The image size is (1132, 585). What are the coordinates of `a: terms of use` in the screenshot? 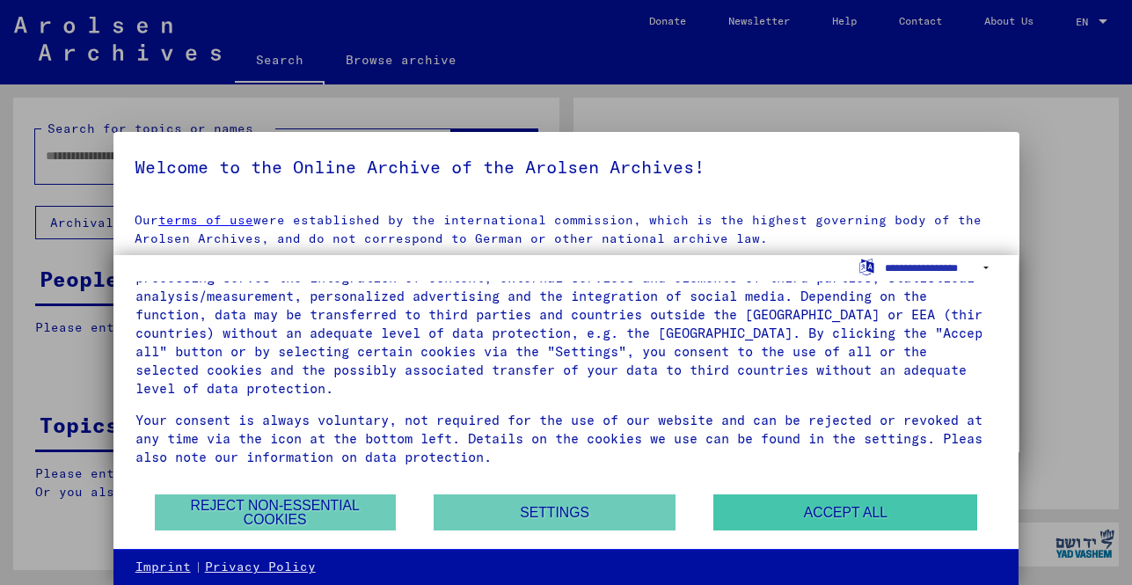 It's located at (206, 220).